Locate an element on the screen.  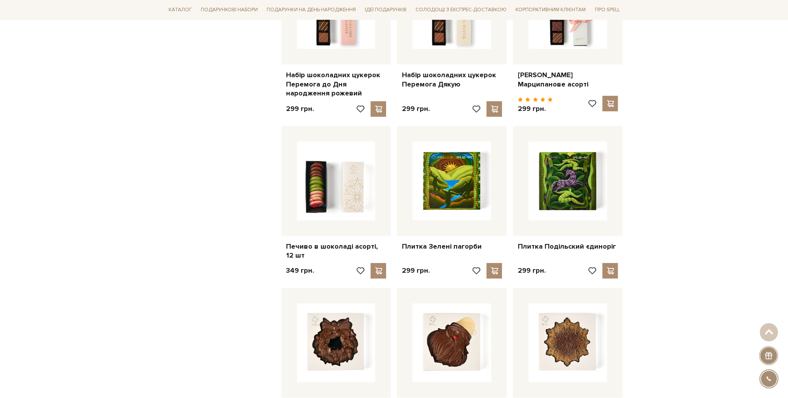
a: Плитка Подільский єдиноріг is located at coordinates (567, 246).